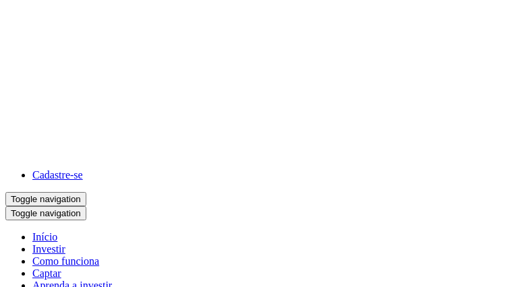  What do you see at coordinates (47, 273) in the screenshot?
I see `a: Captar` at bounding box center [47, 273].